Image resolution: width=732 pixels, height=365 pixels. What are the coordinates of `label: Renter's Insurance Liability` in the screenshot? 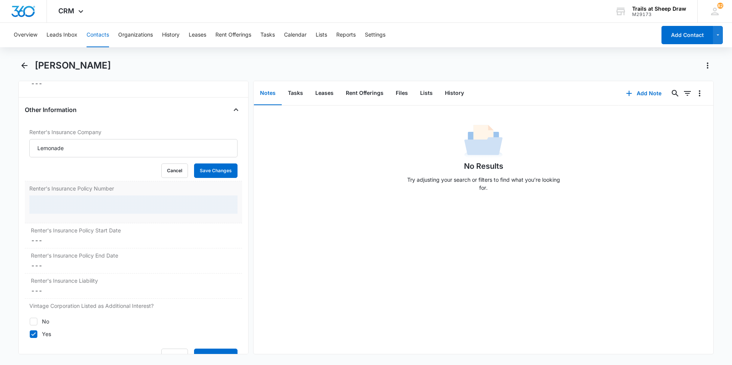 It's located at (134, 281).